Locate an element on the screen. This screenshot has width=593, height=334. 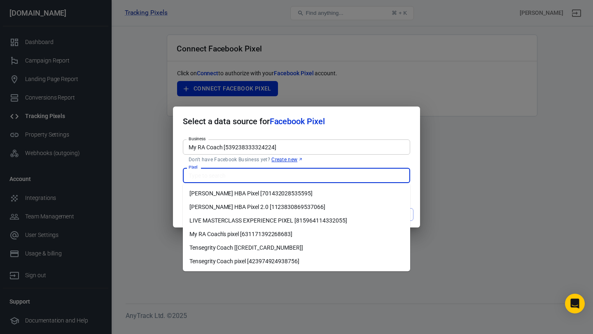
label: Pixel is located at coordinates (193, 167).